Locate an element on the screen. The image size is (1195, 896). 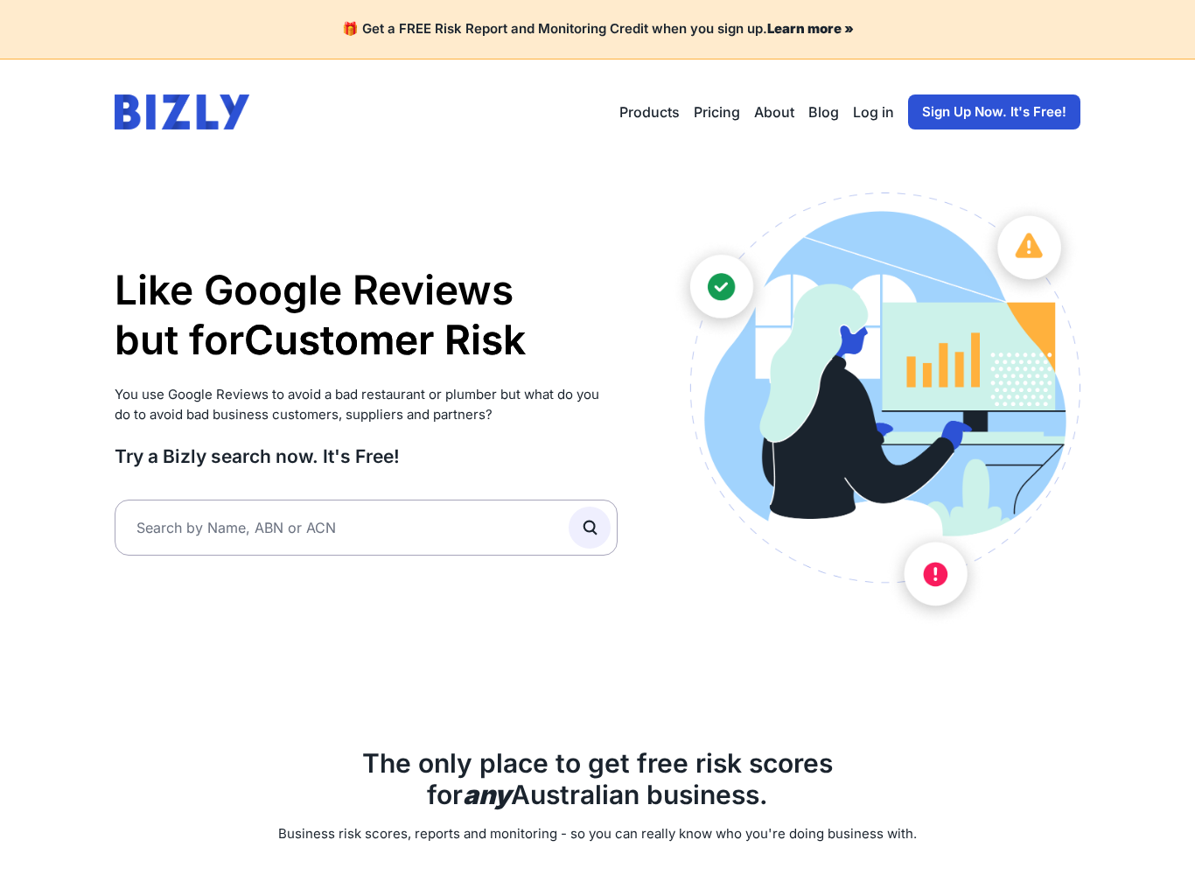
h2: The only place to get free risk scores for Australian business. is located at coordinates (597, 778).